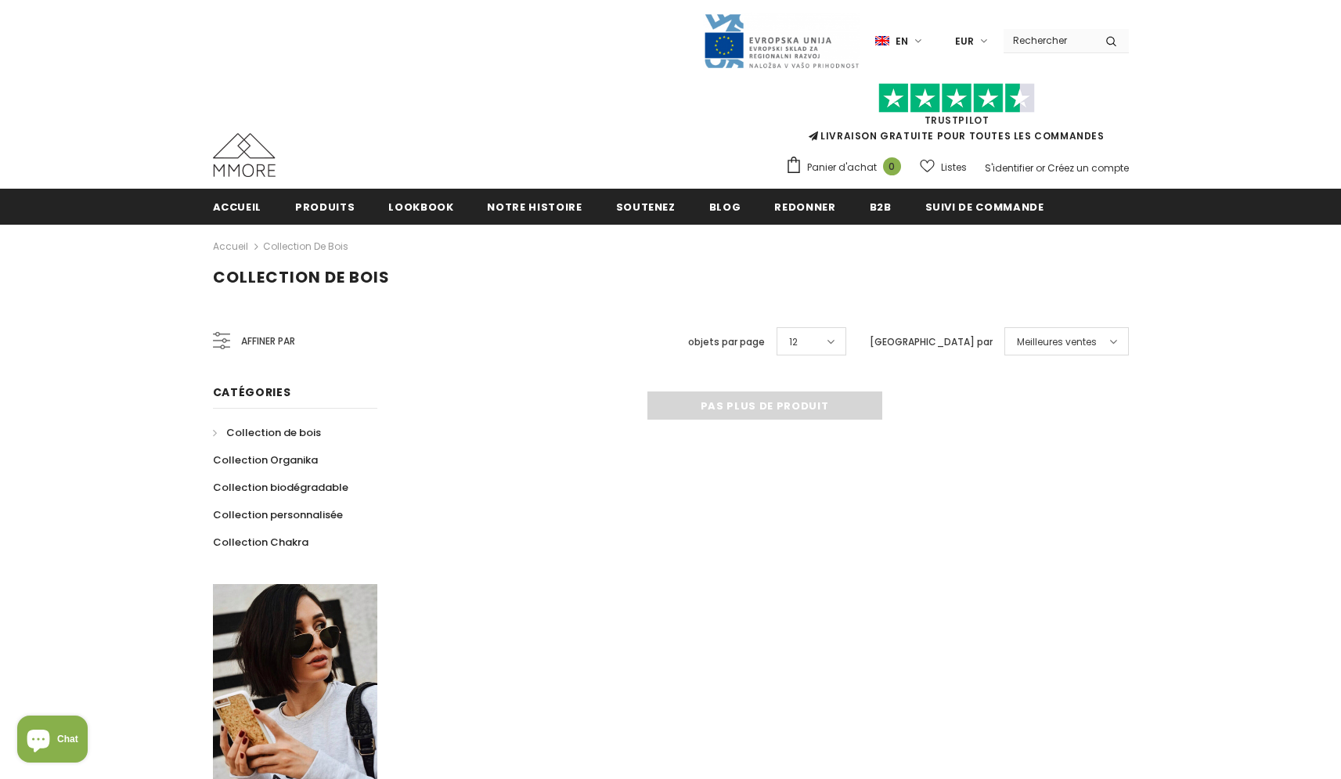 Image resolution: width=1341 pixels, height=779 pixels. What do you see at coordinates (781, 40) in the screenshot?
I see `a: Javni Razpis` at bounding box center [781, 40].